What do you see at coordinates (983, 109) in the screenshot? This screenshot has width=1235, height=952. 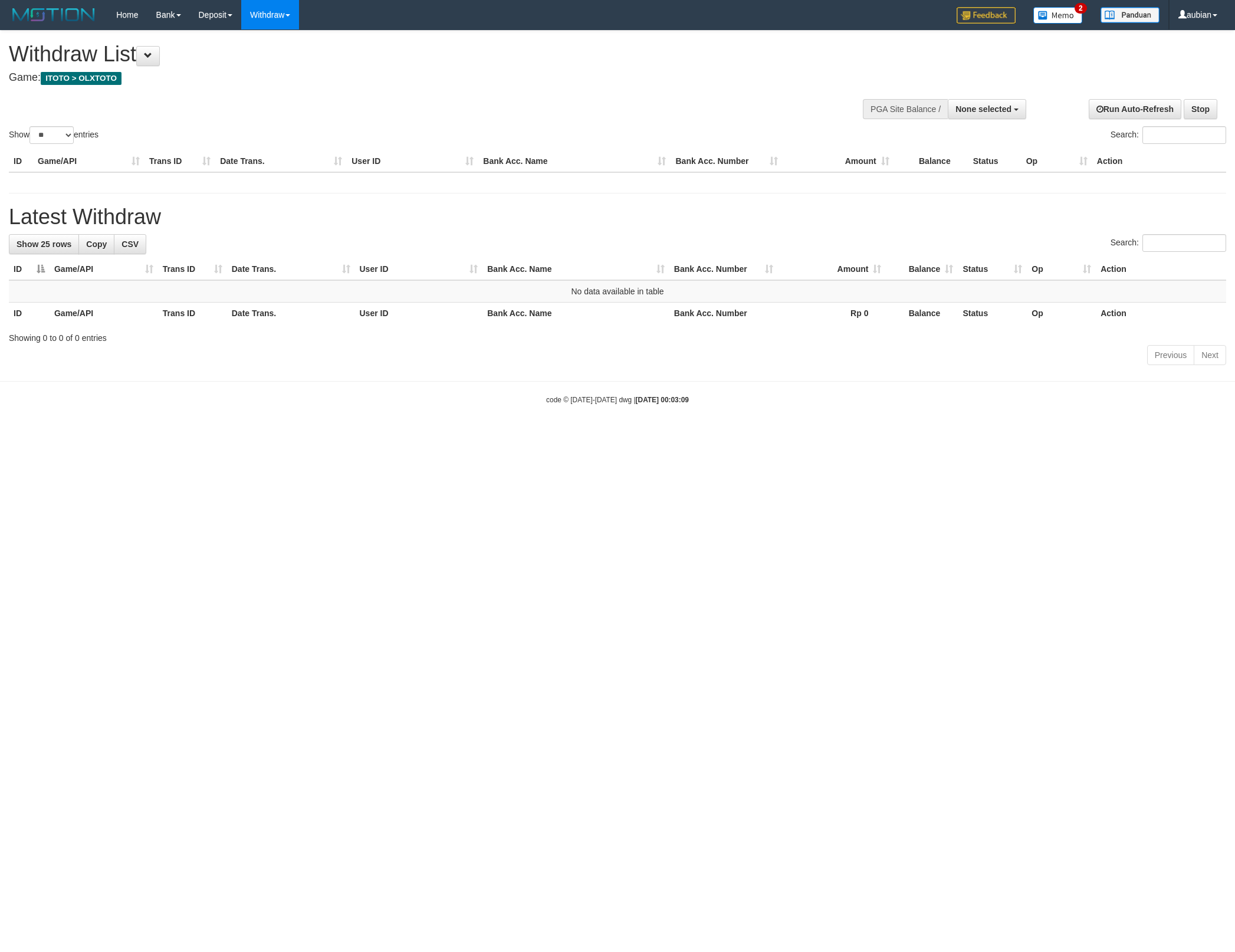 I see `span: None selected` at bounding box center [983, 109].